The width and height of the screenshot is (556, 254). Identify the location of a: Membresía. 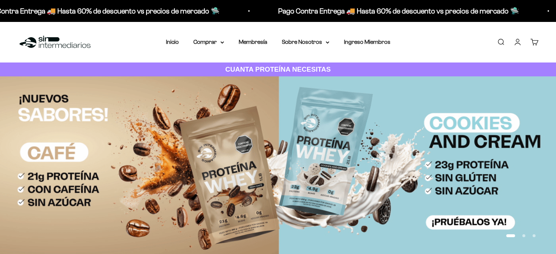
(253, 42).